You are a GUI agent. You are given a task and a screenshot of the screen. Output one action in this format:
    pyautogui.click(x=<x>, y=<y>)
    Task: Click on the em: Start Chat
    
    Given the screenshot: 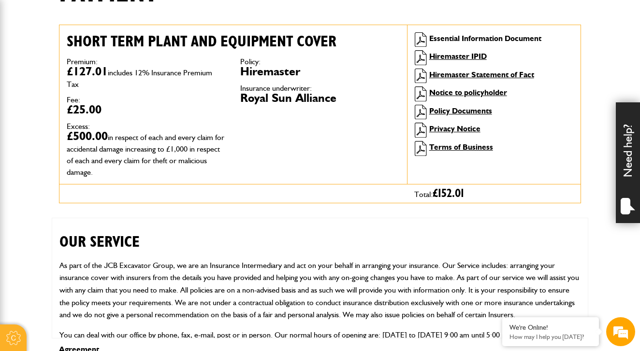 What is the action you would take?
    pyautogui.click(x=153, y=282)
    